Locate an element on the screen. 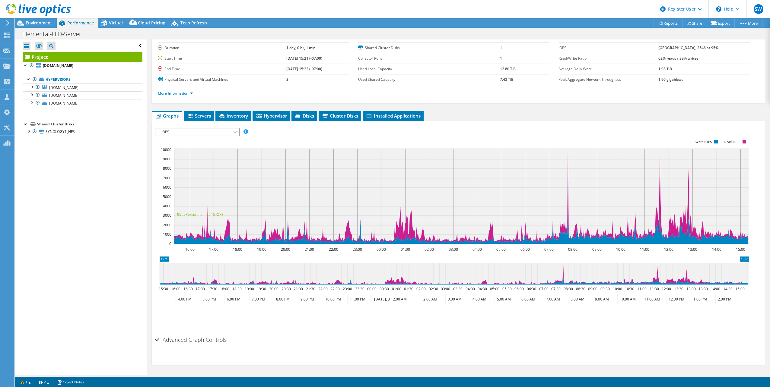 The width and height of the screenshot is (770, 387). text: 18:30 is located at coordinates (237, 289).